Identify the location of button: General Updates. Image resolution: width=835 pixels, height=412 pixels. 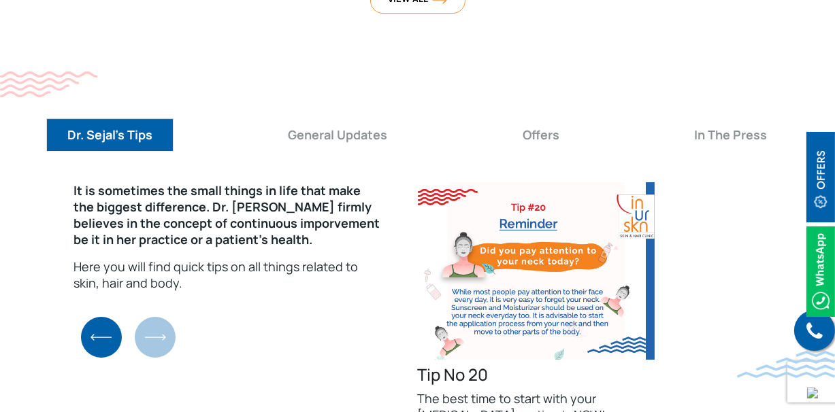
(337, 135).